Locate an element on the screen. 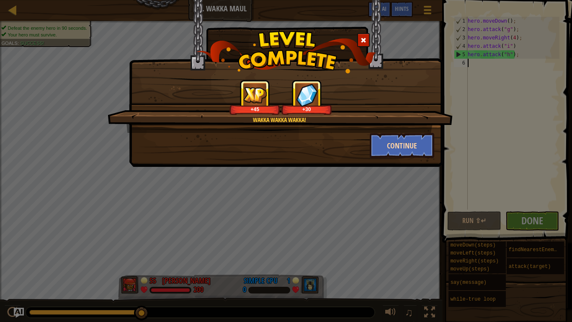  div: +45 is located at coordinates (255, 109).